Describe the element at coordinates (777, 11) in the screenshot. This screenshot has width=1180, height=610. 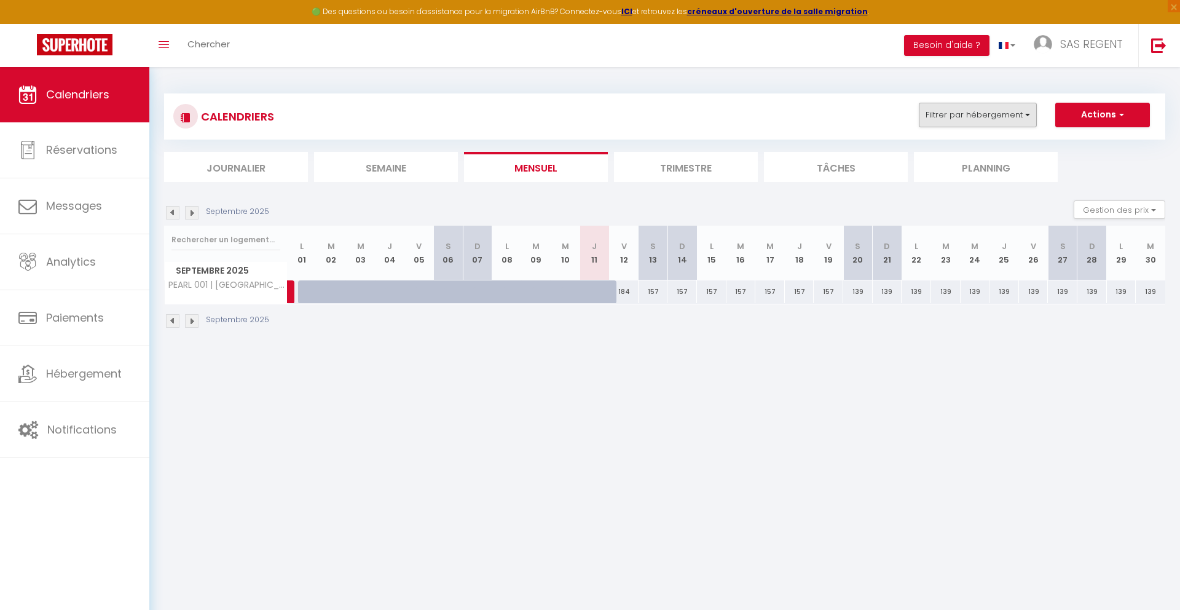
I see `a: créneaux d'ouverture de la salle migration` at that location.